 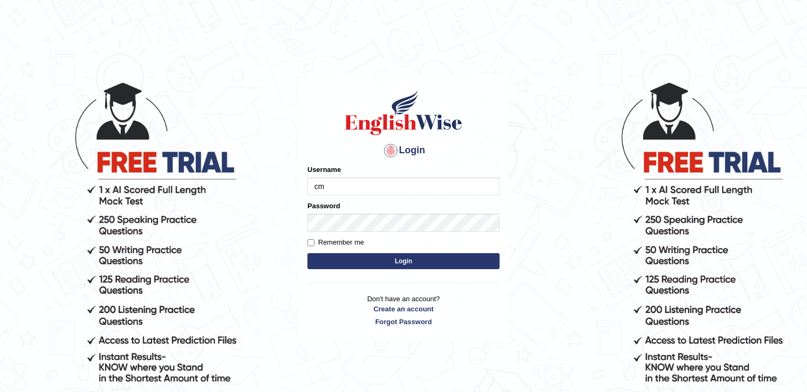 I want to click on p: Don't have an account?, so click(x=403, y=310).